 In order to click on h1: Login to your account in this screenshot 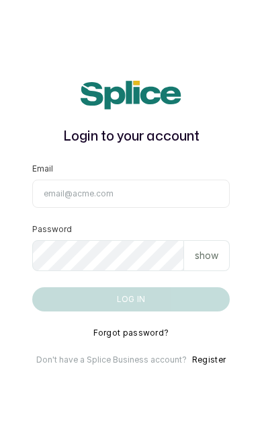, I will do `click(131, 137)`.